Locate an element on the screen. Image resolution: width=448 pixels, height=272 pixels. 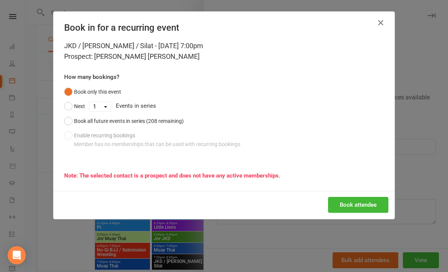
button: Book only this event is located at coordinates (93, 92).